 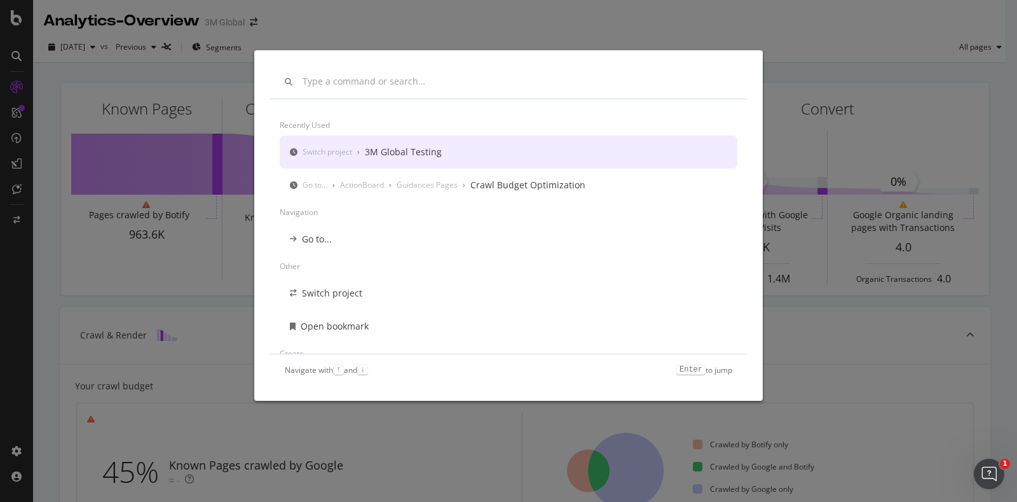 I want to click on div: Navigation, so click(x=509, y=212).